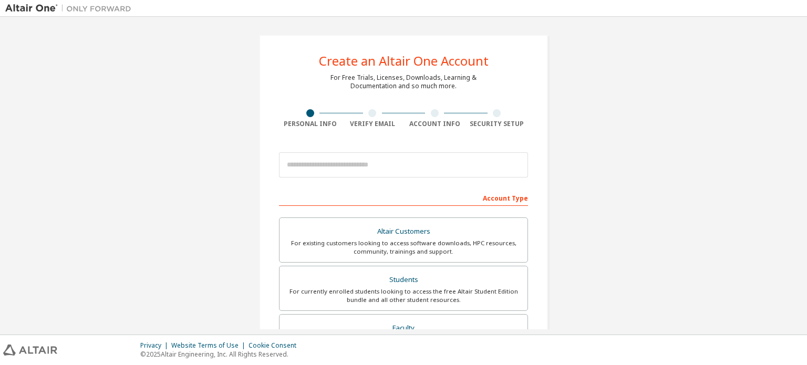  What do you see at coordinates (404, 82) in the screenshot?
I see `div: For Free Trials, Licenses, Downloads, Learning & Documentation and so much more.` at bounding box center [404, 82].